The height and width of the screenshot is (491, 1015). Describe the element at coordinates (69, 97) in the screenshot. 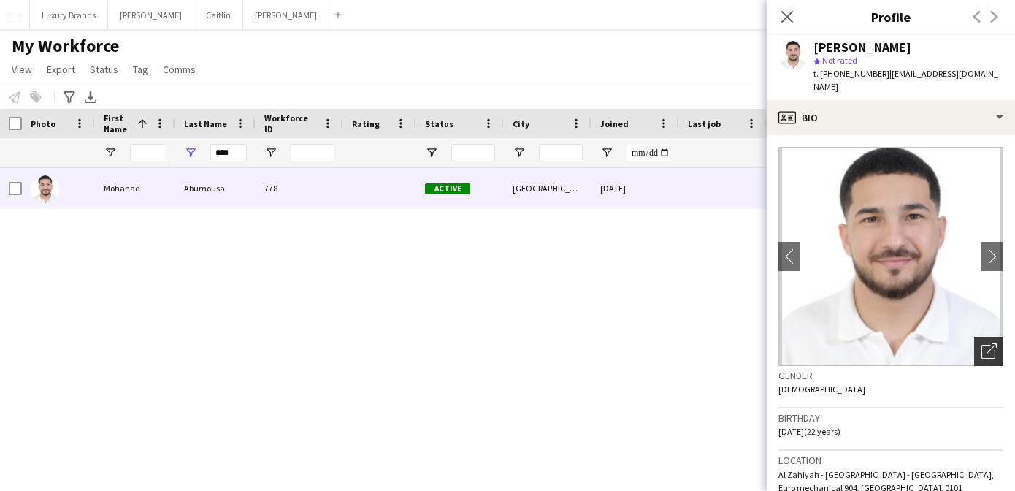

I see `app-action-btn: Advanced filters` at that location.